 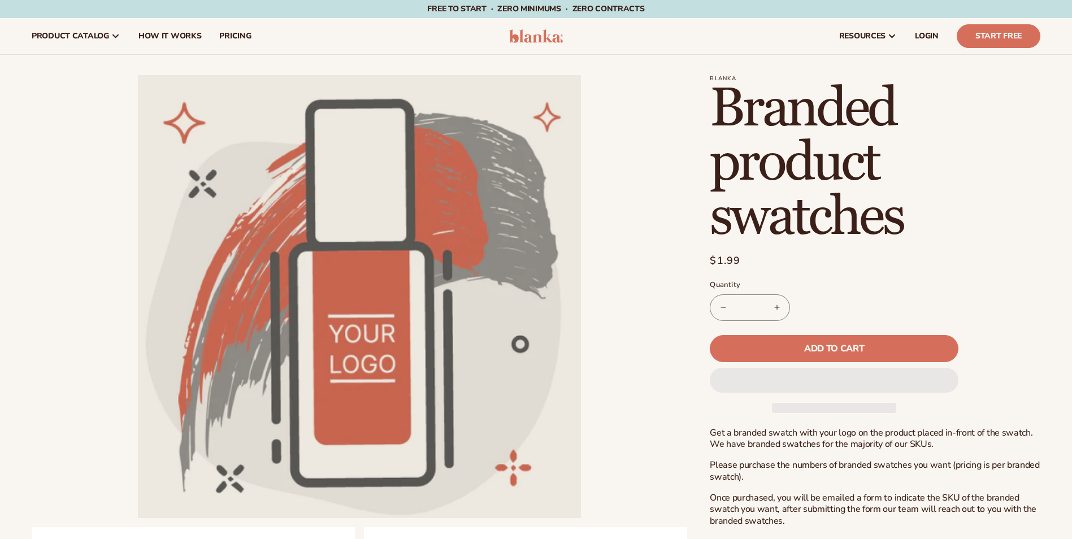 What do you see at coordinates (875, 163) in the screenshot?
I see `h1: Branded product swatches` at bounding box center [875, 163].